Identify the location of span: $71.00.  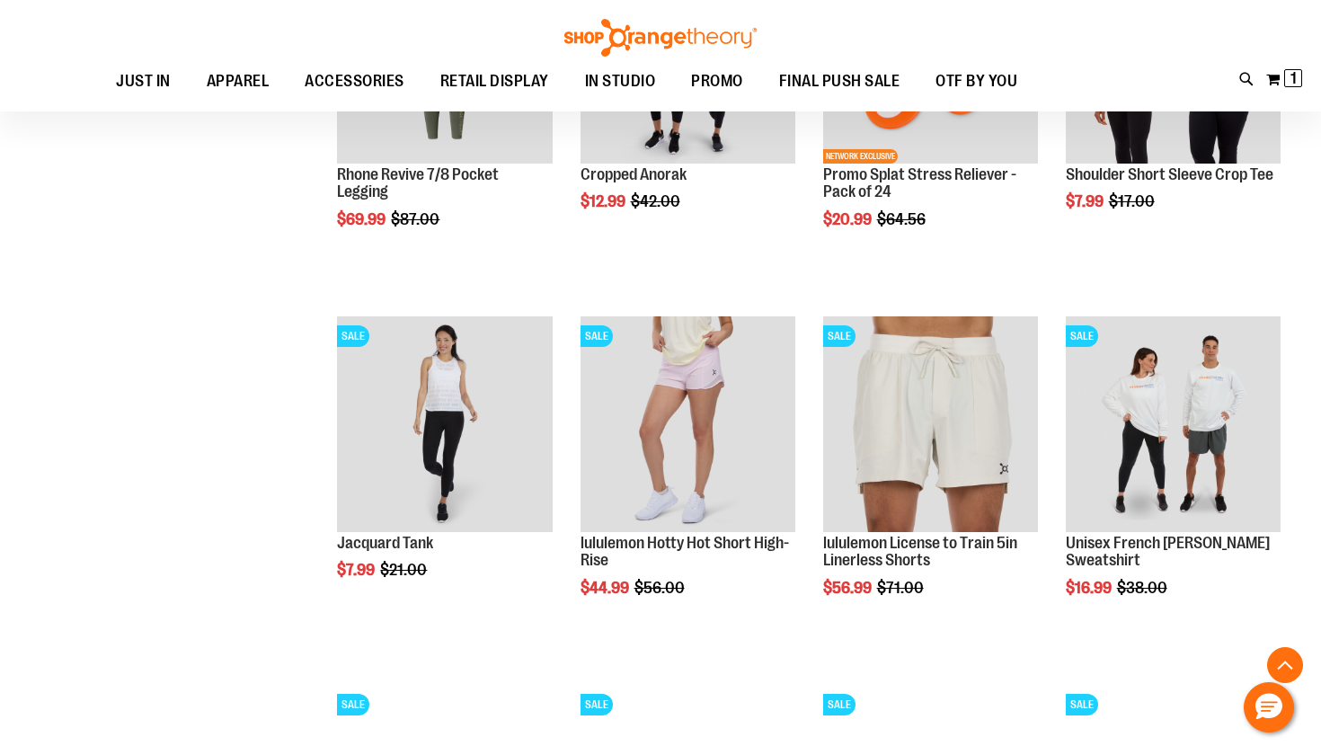
(901, 588).